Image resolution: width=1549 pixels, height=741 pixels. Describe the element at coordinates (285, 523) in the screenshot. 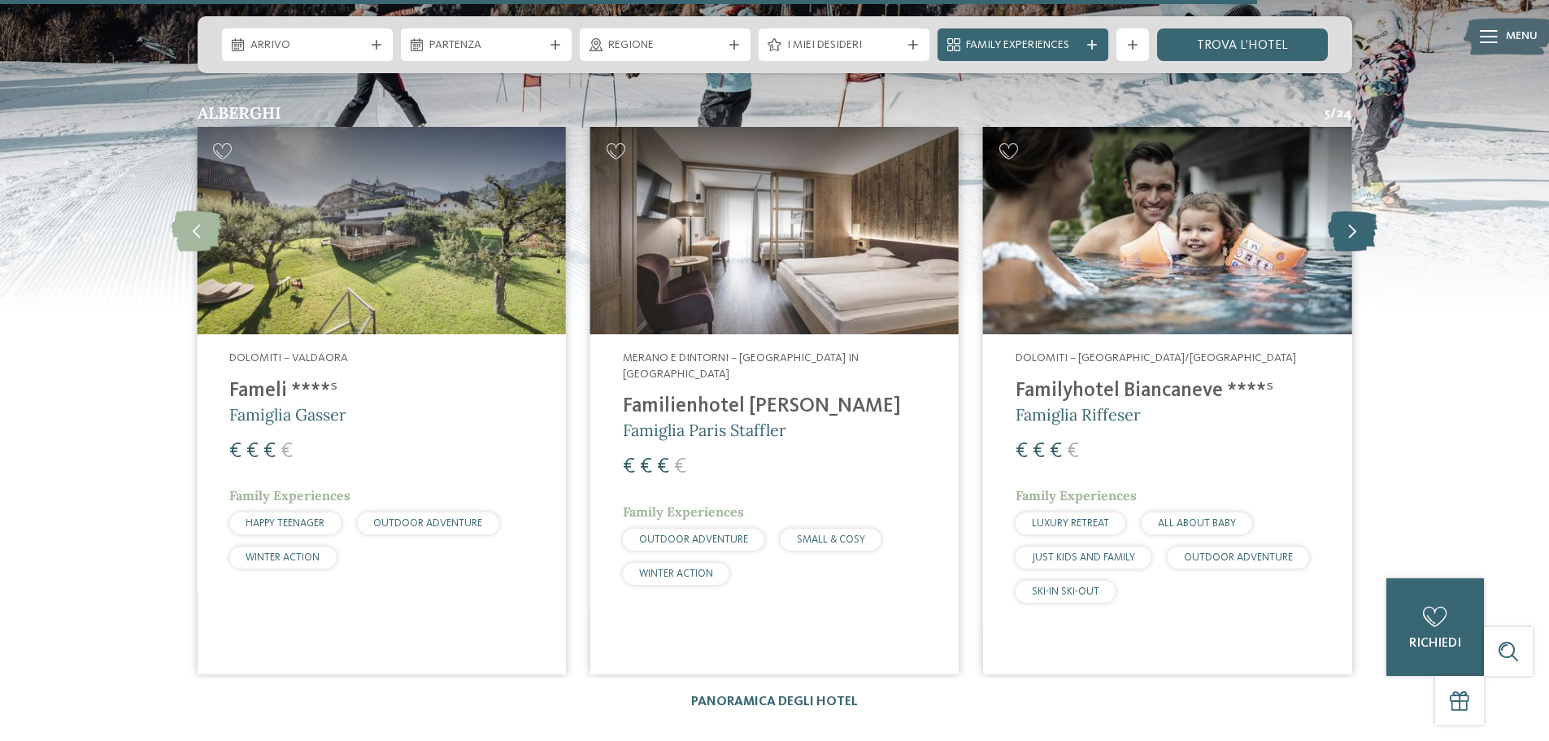

I see `span: HAPPY TEENAGER` at that location.